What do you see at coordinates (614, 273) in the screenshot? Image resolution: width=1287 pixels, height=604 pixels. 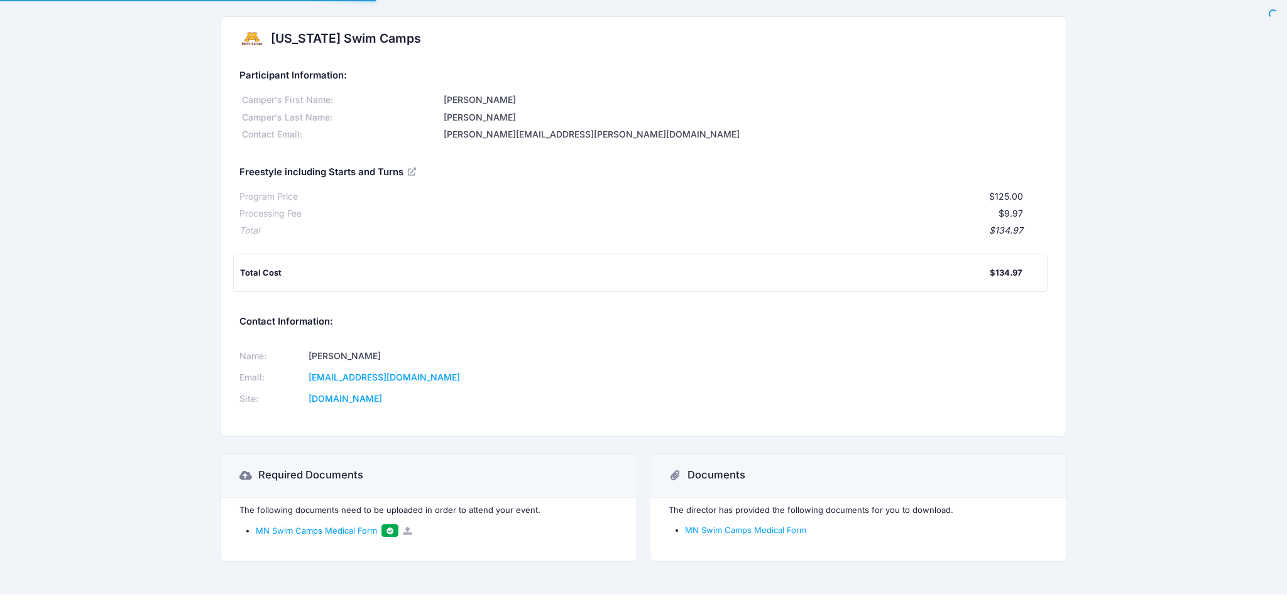 I see `div: Total Cost` at bounding box center [614, 273].